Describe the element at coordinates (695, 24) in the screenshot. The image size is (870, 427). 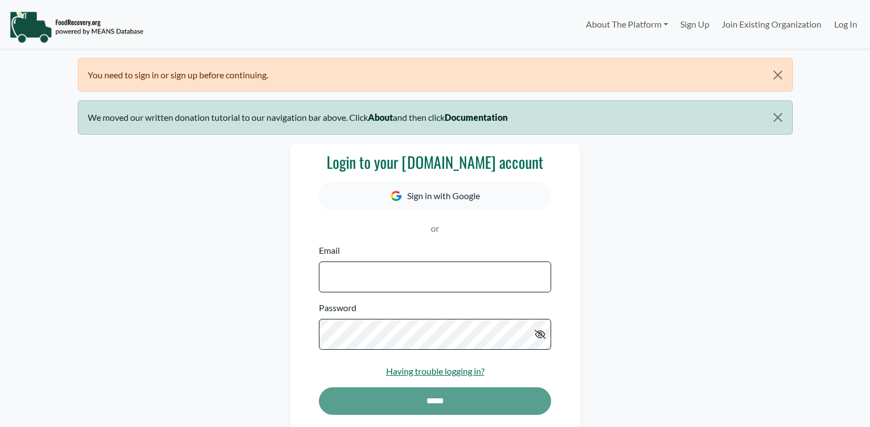
I see `a: Sign Up` at that location.